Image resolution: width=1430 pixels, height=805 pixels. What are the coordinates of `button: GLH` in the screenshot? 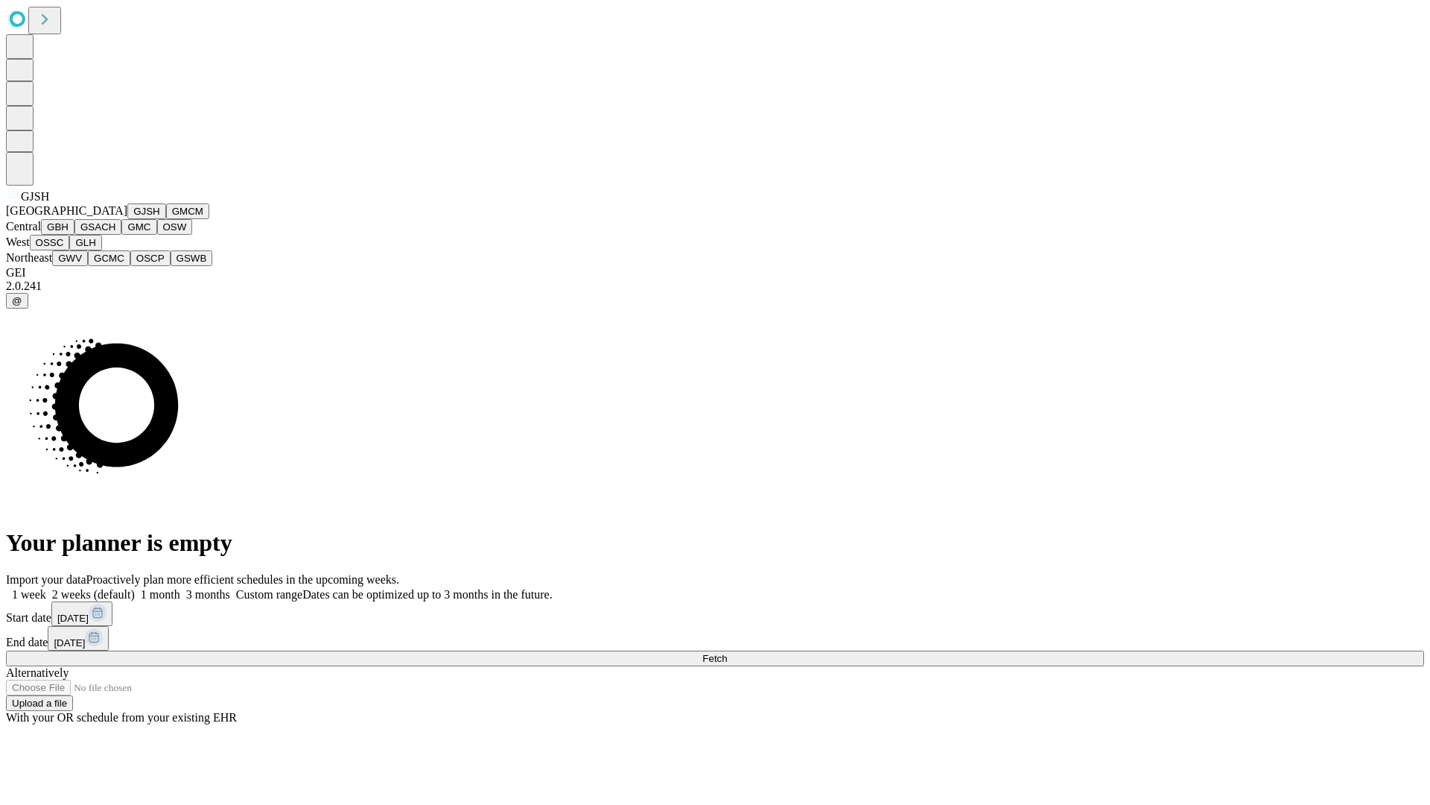 It's located at (85, 242).